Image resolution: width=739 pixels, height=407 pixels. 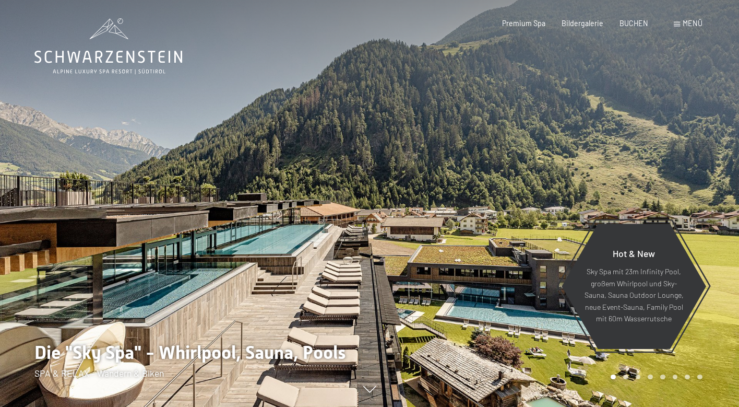 What do you see at coordinates (638, 377) in the screenshot?
I see `div: Carousel Page 3` at bounding box center [638, 377].